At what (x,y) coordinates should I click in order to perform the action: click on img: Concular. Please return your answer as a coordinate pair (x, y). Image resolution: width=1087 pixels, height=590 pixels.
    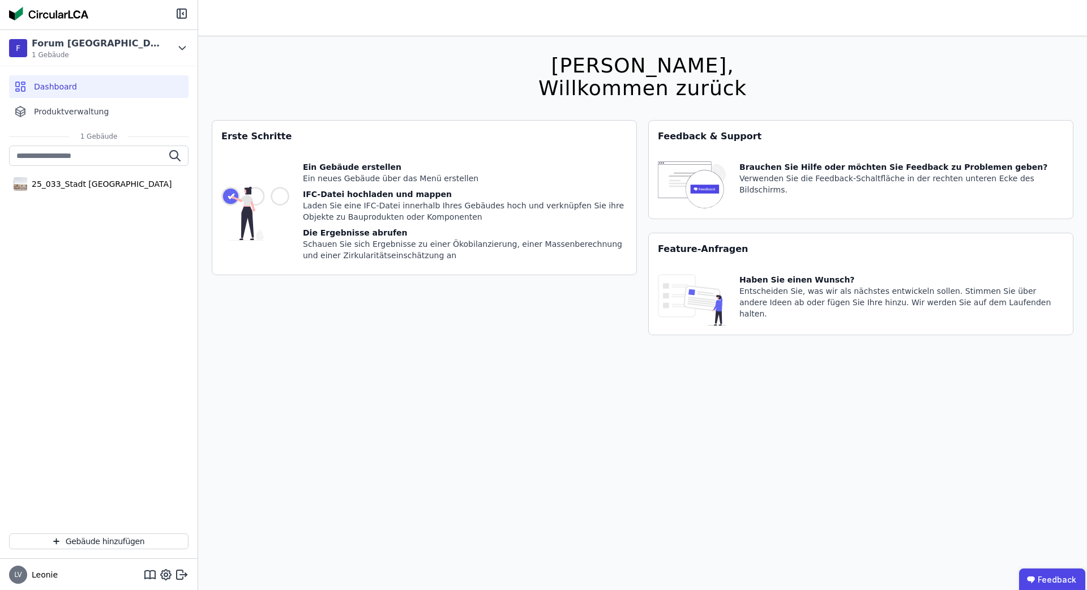
    Looking at the image, I should click on (49, 14).